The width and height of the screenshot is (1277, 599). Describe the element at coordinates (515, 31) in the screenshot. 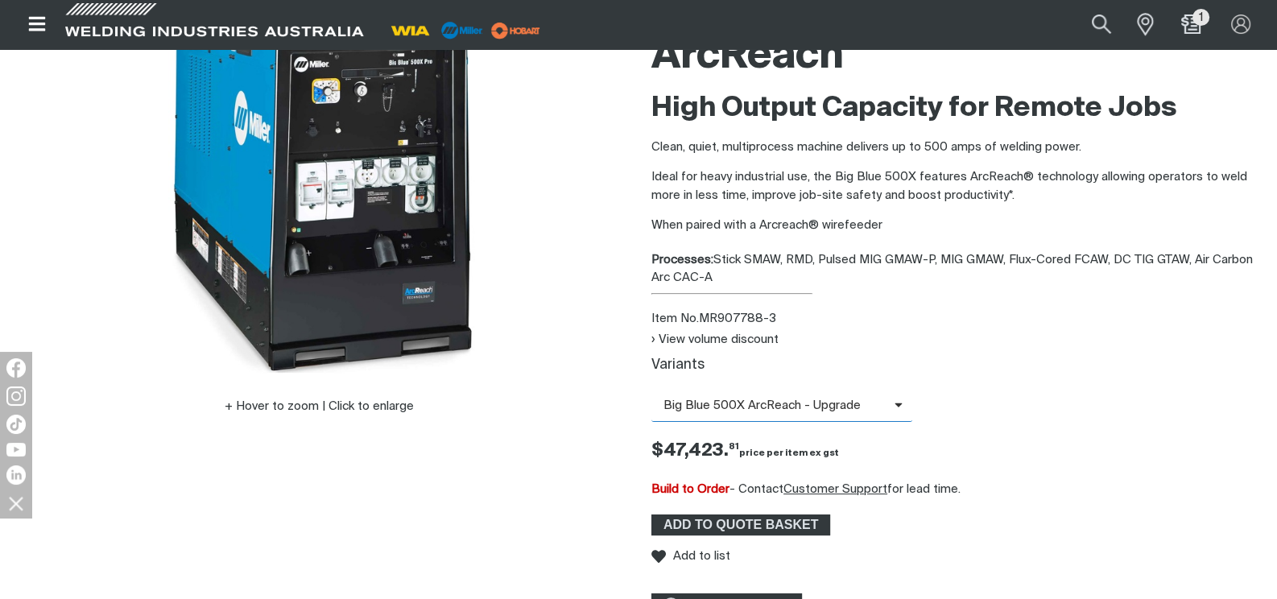

I see `img: miller` at that location.